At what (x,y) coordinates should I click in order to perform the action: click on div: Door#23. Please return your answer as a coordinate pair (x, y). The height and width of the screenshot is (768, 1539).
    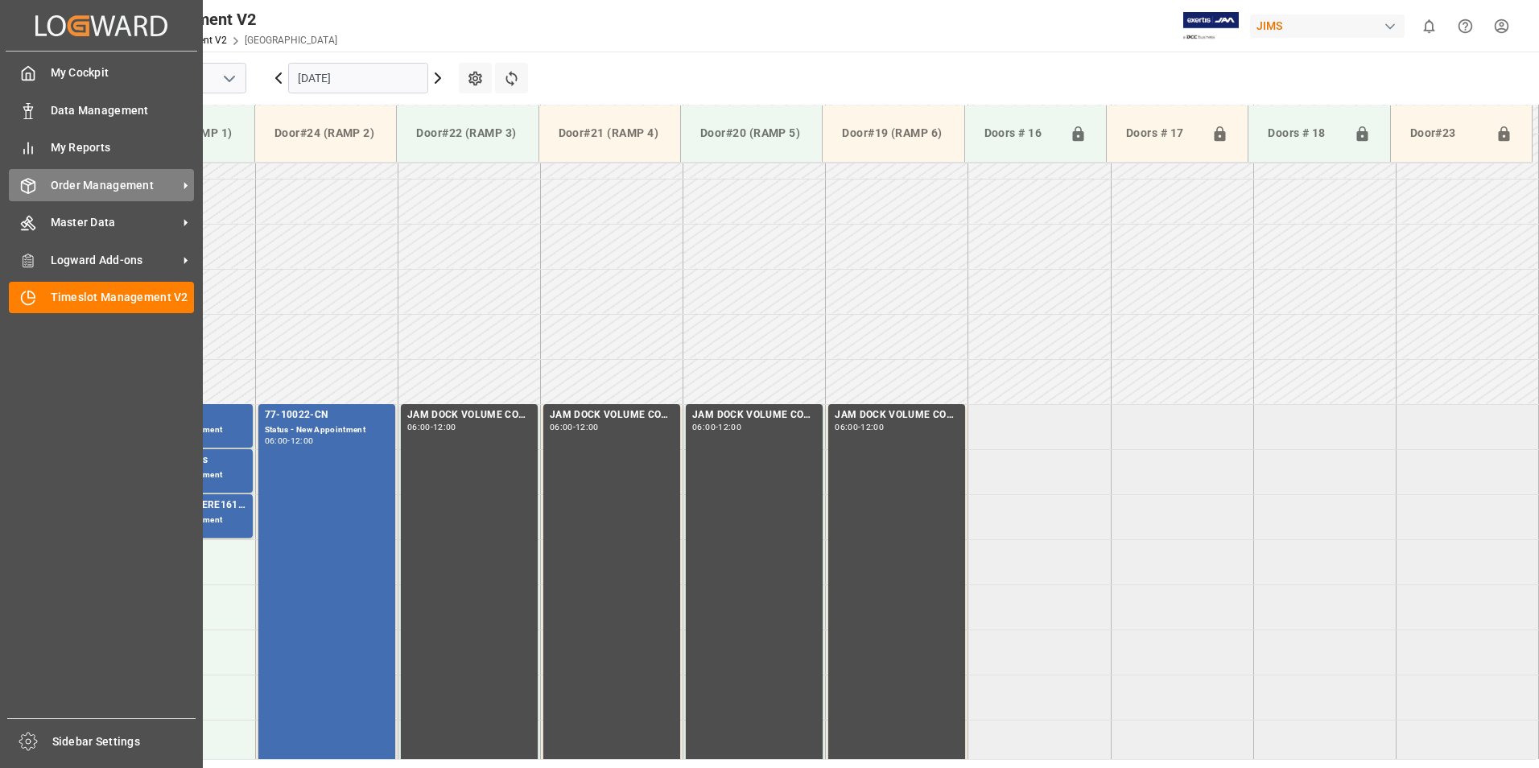
    Looking at the image, I should click on (1446, 134).